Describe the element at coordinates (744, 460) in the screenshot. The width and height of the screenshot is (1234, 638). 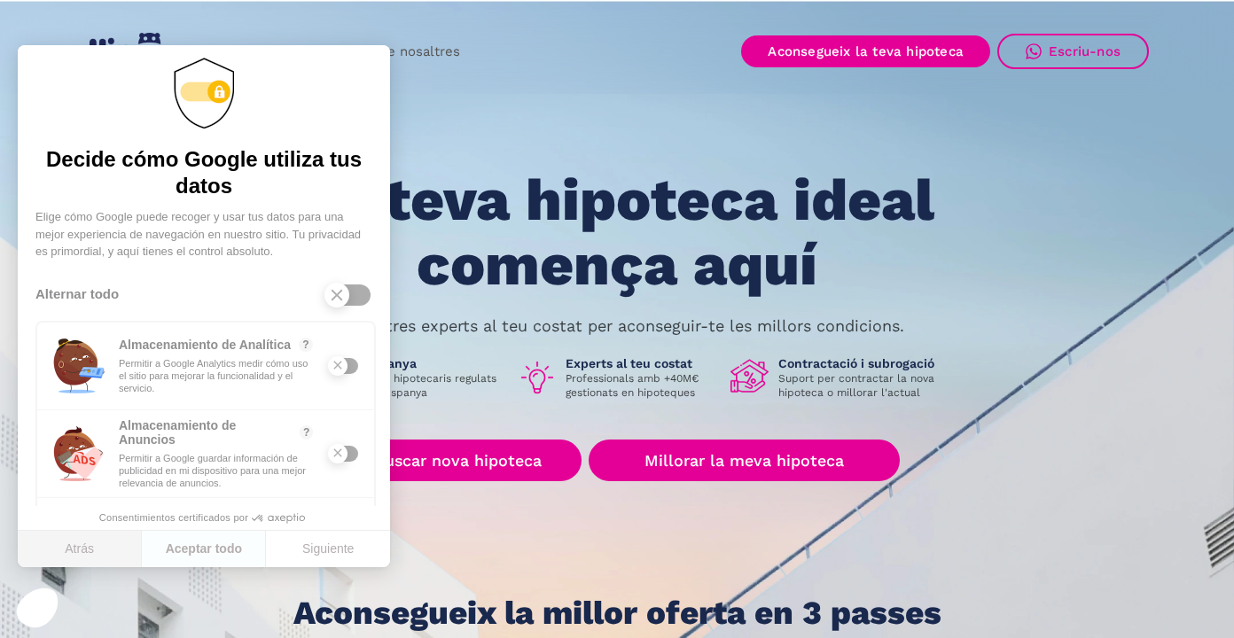
I see `a: Millorar la meva hipoteca` at that location.